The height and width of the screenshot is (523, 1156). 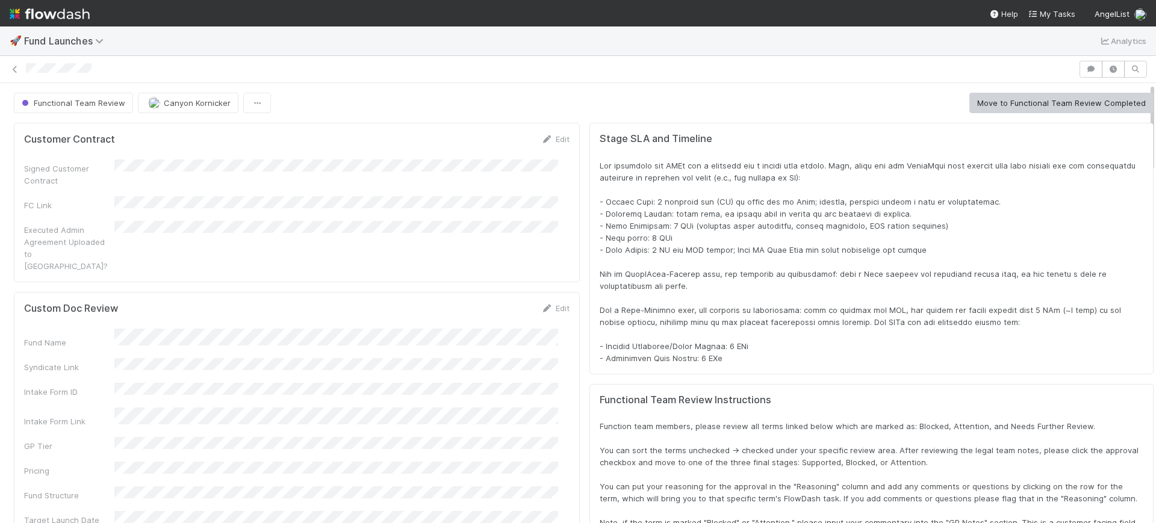 I want to click on div: Fund Structure, so click(x=69, y=496).